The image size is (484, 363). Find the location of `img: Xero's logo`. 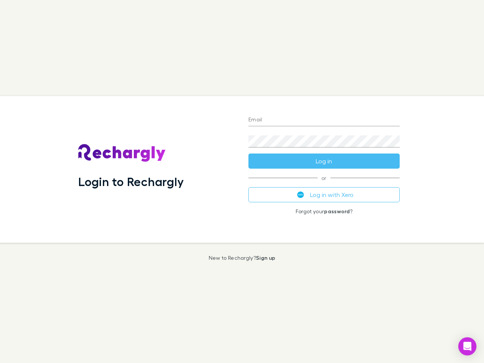

img: Xero's logo is located at coordinates (301, 195).